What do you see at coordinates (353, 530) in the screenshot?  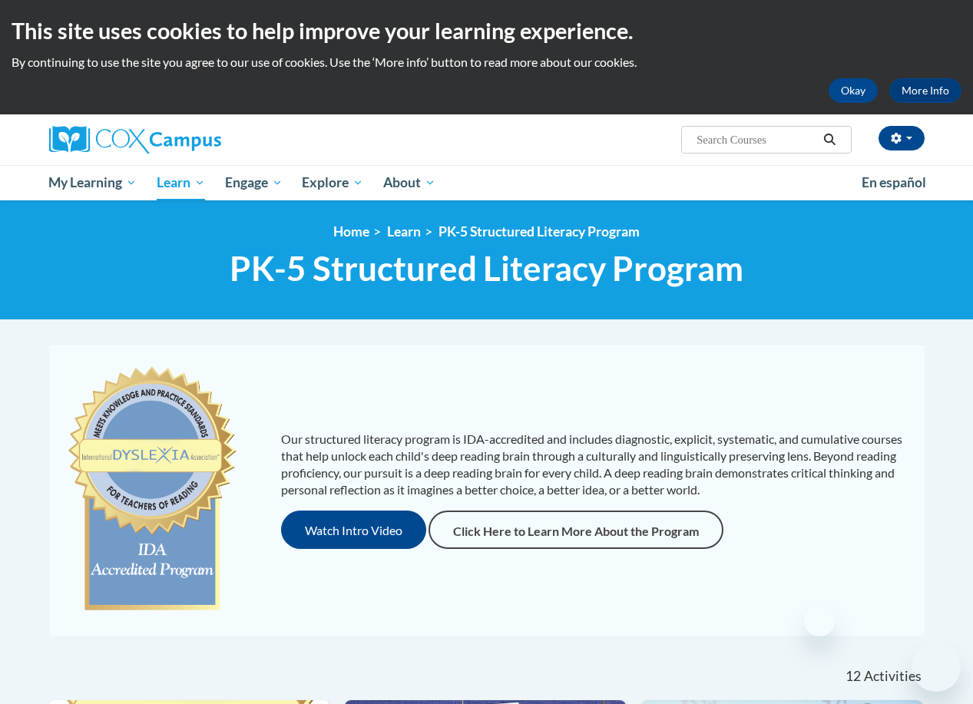 I see `button: Watch Intro Video` at bounding box center [353, 530].